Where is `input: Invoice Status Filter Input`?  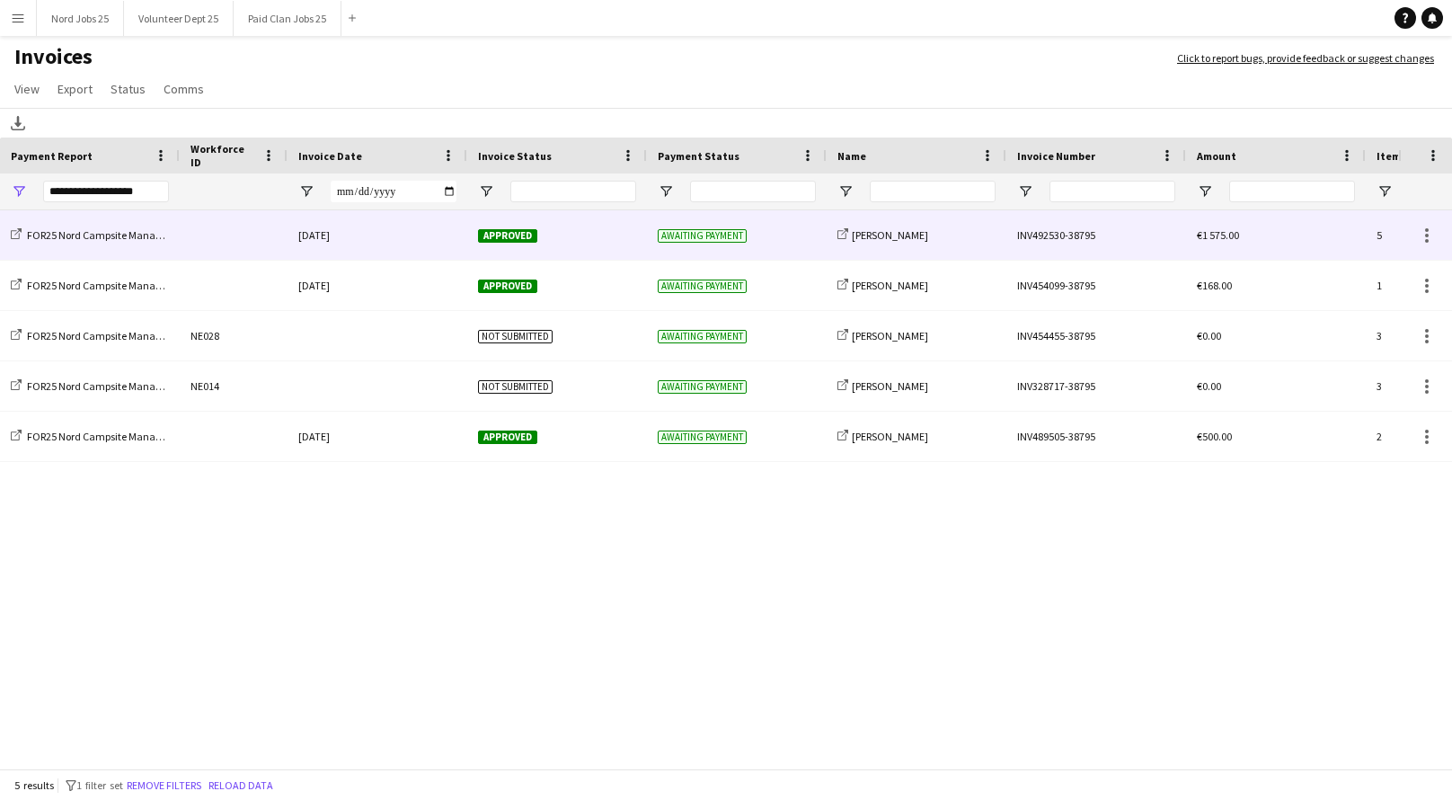 input: Invoice Status Filter Input is located at coordinates (573, 191).